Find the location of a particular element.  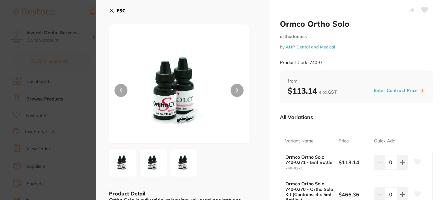

b: Ormco Ortho Solo 740-0271 - 5ml Bottle is located at coordinates (309, 159).